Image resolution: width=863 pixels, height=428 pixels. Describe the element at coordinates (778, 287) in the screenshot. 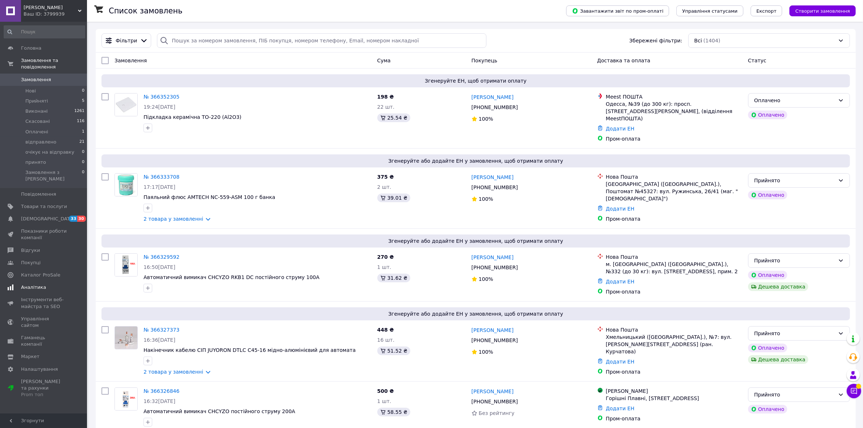

I see `div: Дешева доставка` at that location.